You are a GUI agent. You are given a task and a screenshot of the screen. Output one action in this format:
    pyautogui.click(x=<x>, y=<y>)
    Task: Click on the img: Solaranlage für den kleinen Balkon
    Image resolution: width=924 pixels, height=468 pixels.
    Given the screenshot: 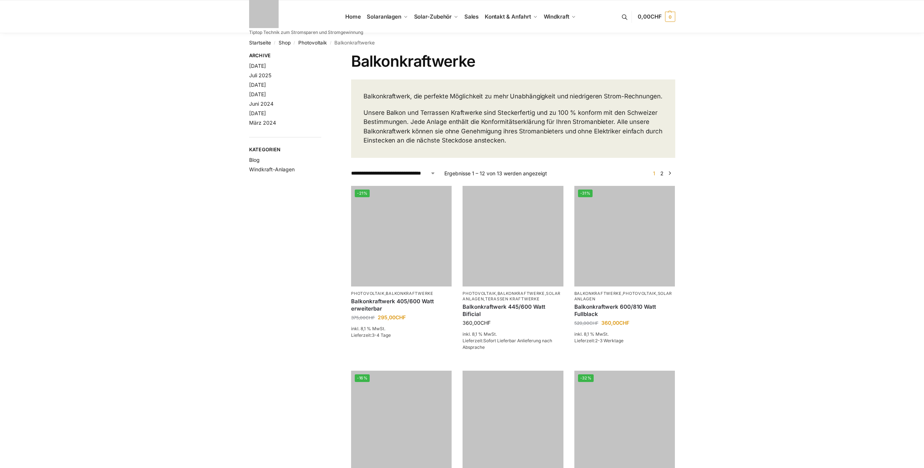 What is the action you would take?
    pyautogui.click(x=513, y=236)
    